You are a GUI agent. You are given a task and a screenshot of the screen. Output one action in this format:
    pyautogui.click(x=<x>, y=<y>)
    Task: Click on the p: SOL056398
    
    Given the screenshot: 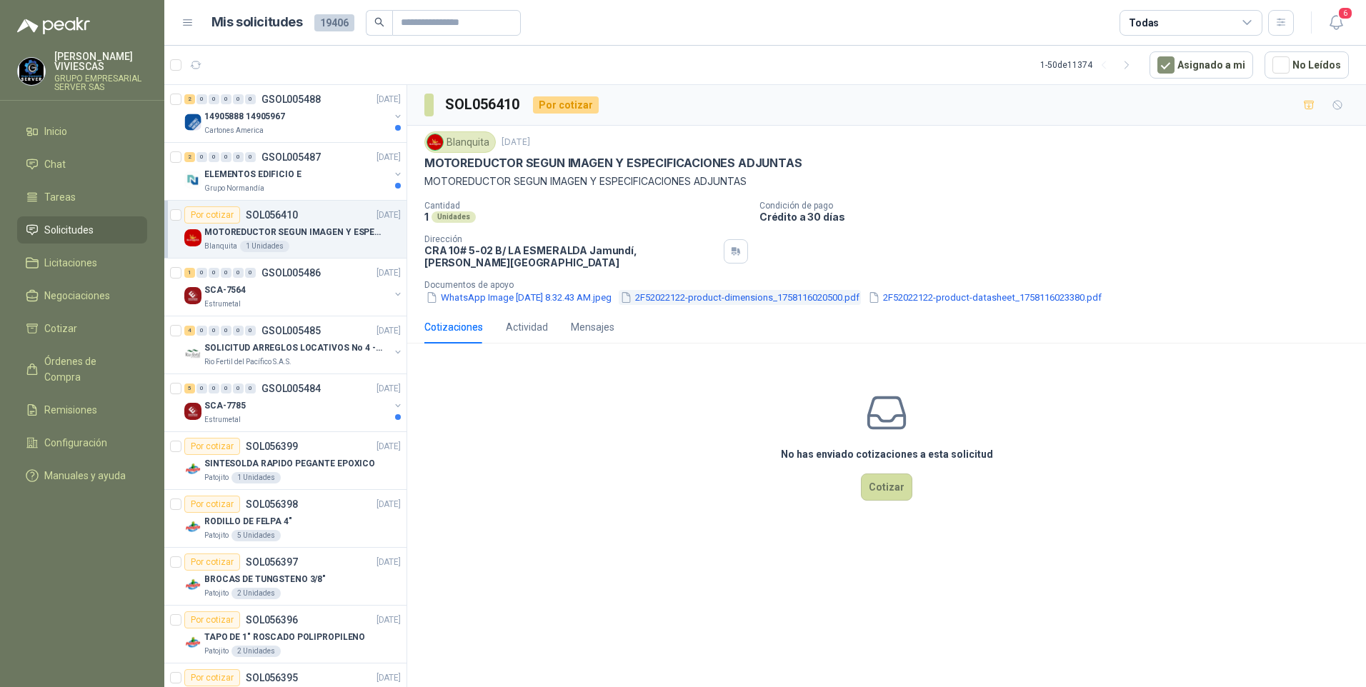 What is the action you would take?
    pyautogui.click(x=271, y=504)
    